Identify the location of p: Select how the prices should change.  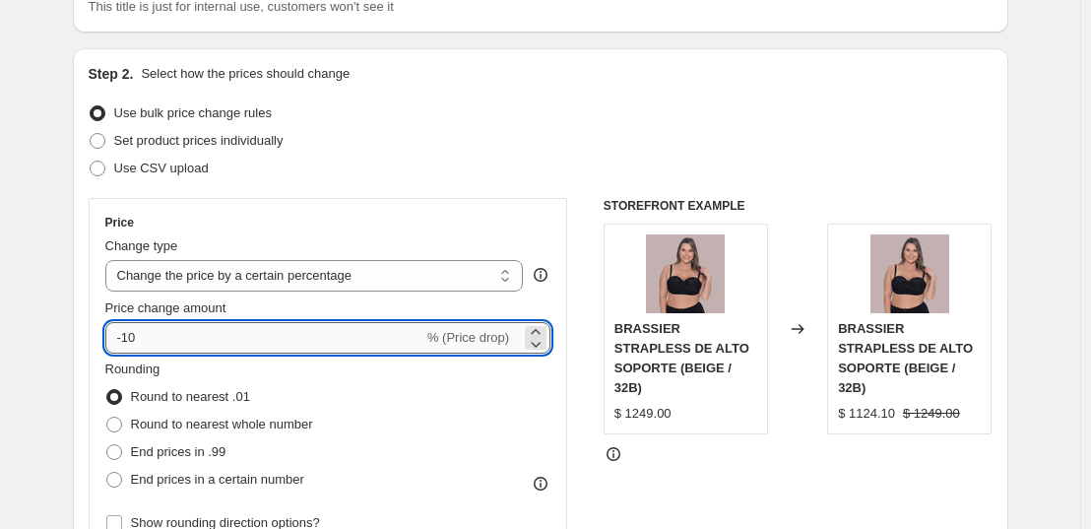
(245, 74).